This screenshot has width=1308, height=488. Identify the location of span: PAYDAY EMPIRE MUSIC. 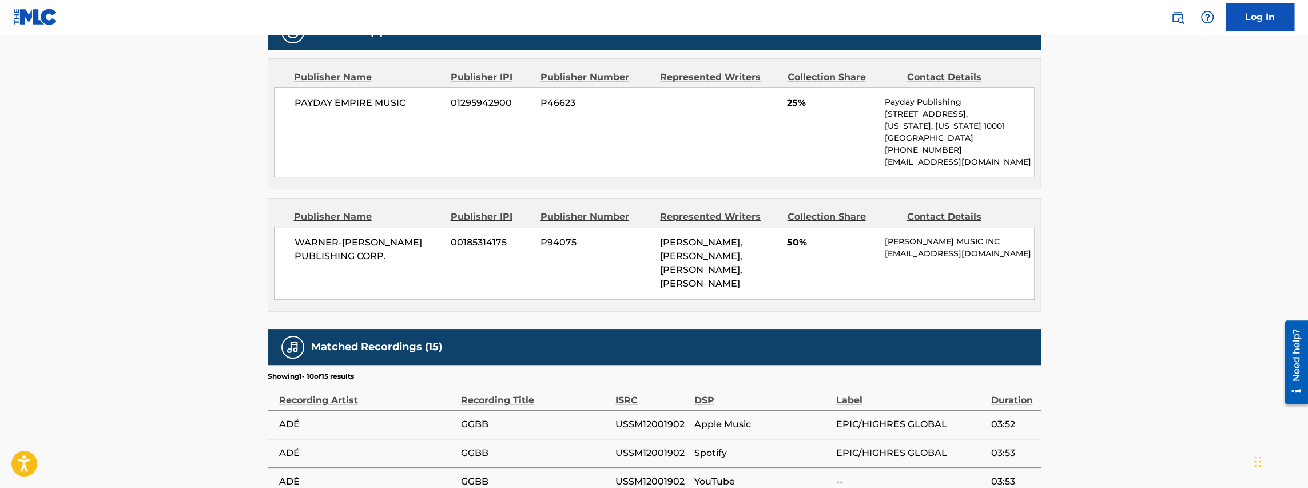
(368, 103).